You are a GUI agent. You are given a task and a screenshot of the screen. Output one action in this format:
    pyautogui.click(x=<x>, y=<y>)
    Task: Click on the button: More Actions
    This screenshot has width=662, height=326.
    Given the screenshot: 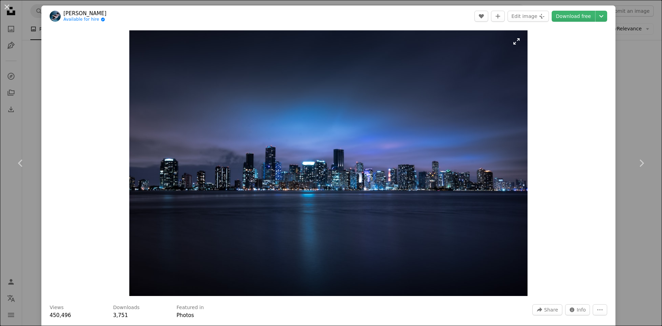 What is the action you would take?
    pyautogui.click(x=600, y=310)
    